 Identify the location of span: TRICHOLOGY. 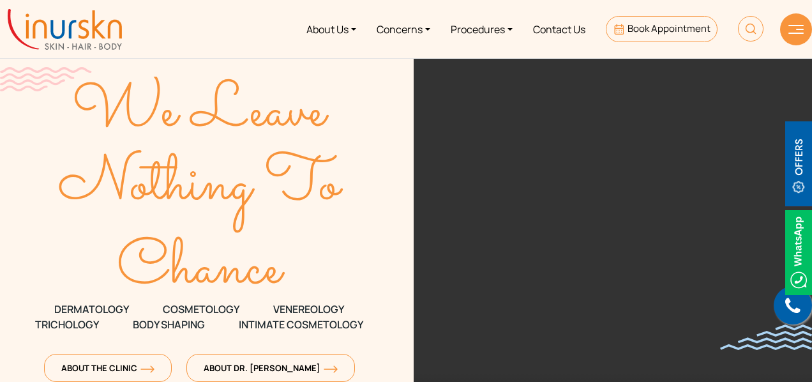
(67, 324).